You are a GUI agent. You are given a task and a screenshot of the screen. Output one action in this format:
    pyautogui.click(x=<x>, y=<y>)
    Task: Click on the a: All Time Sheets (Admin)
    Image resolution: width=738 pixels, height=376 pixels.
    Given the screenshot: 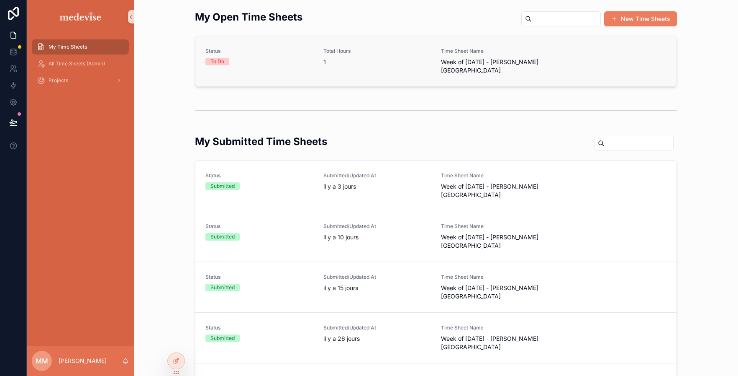 What is the action you would take?
    pyautogui.click(x=80, y=64)
    